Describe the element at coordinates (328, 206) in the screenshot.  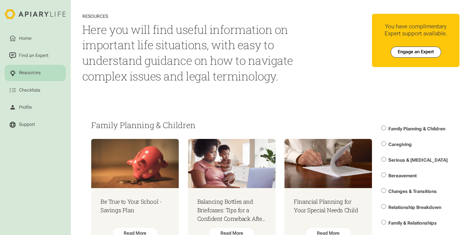
I see `h3: Financial Planning for Your Special Needs Child` at that location.